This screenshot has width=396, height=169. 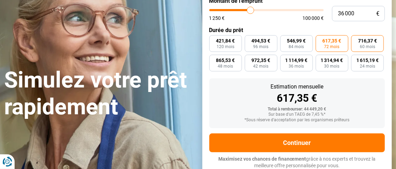 I want to click on span: 42 mois, so click(x=261, y=66).